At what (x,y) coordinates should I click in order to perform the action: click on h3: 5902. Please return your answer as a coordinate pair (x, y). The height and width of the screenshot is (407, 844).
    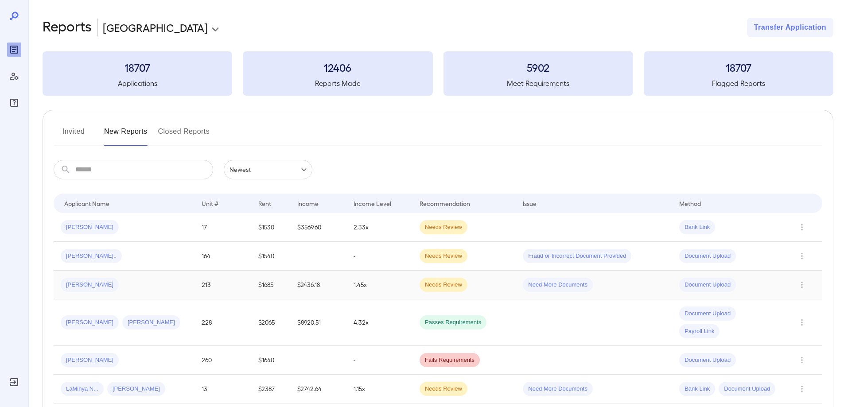
    Looking at the image, I should click on (539, 67).